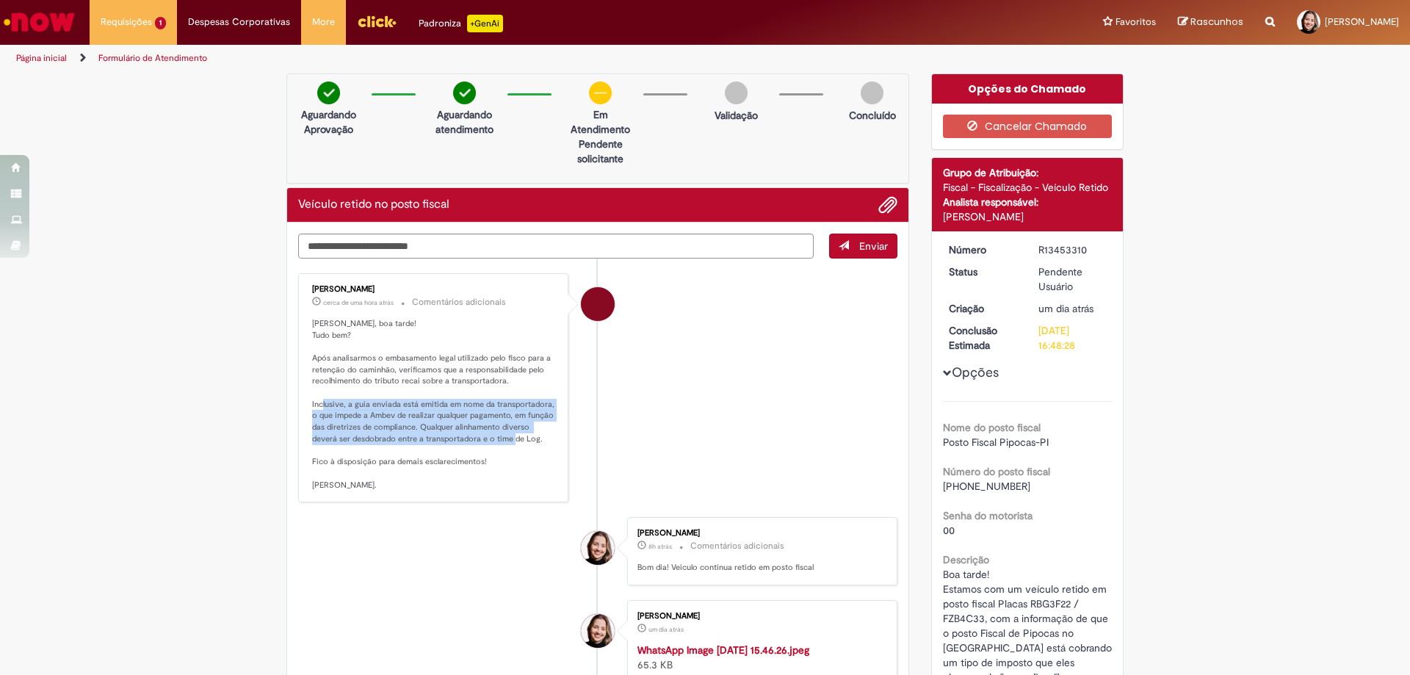 This screenshot has width=1410, height=675. I want to click on dt: Status, so click(983, 272).